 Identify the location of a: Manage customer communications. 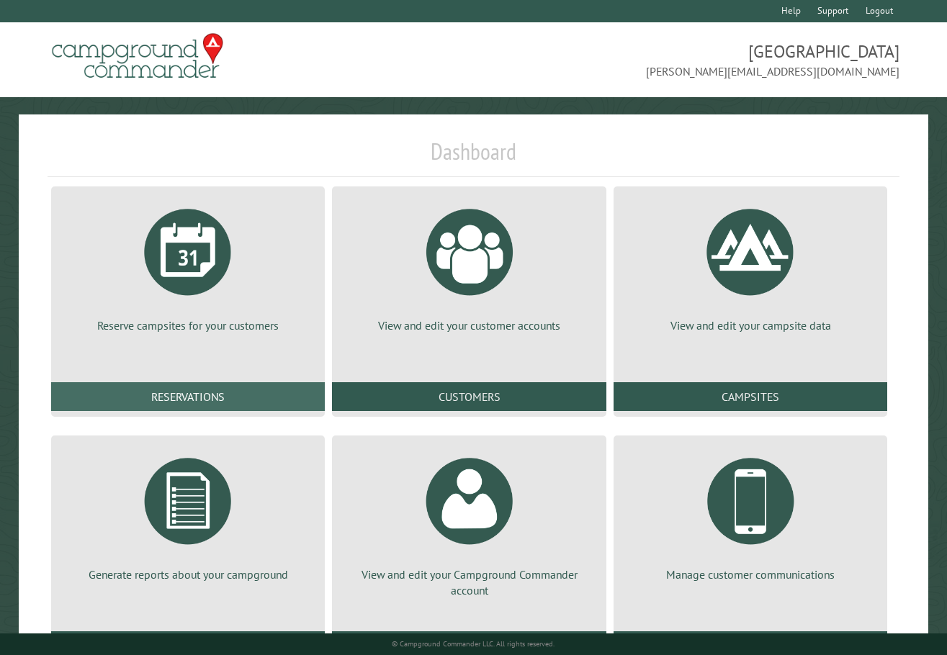
(750, 515).